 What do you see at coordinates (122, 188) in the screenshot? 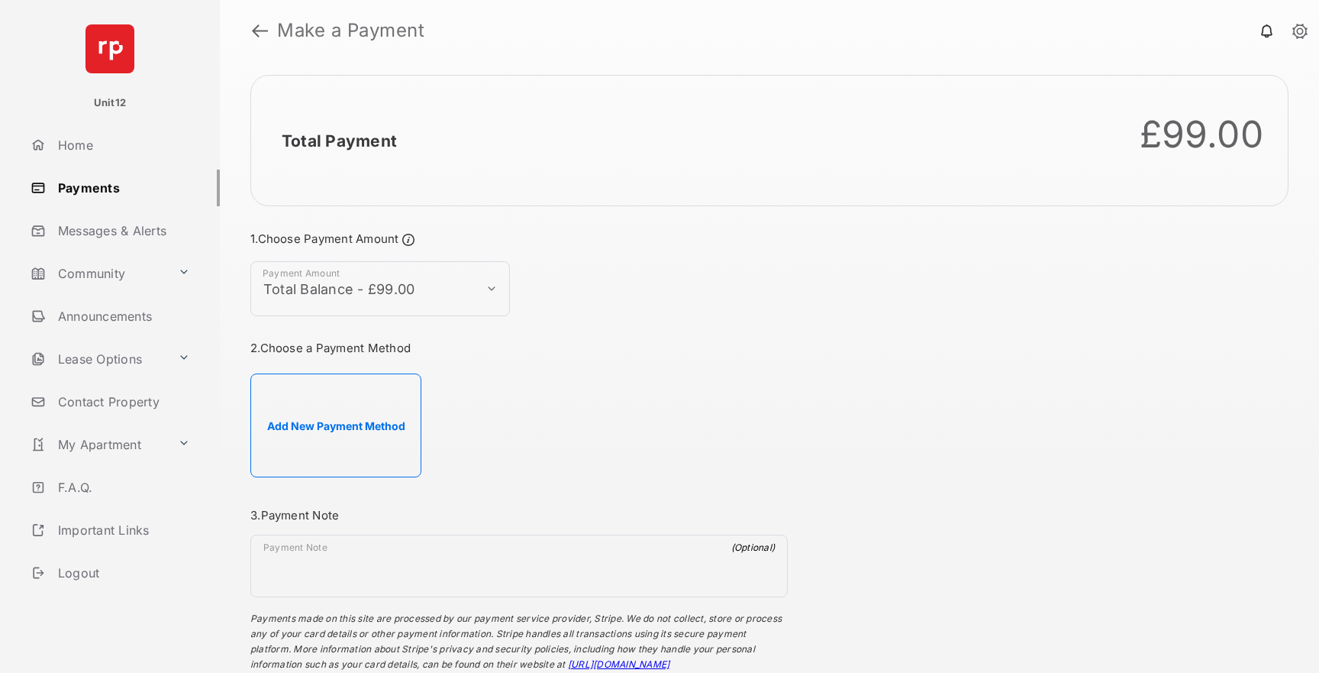
I see `a: Payments` at bounding box center [122, 188].